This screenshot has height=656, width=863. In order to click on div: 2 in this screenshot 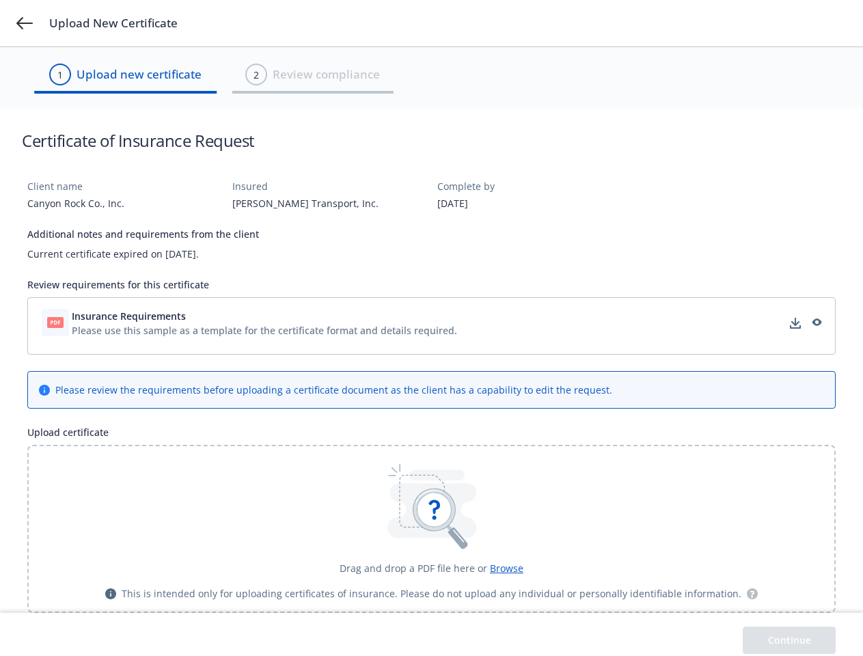, I will do `click(256, 74)`.